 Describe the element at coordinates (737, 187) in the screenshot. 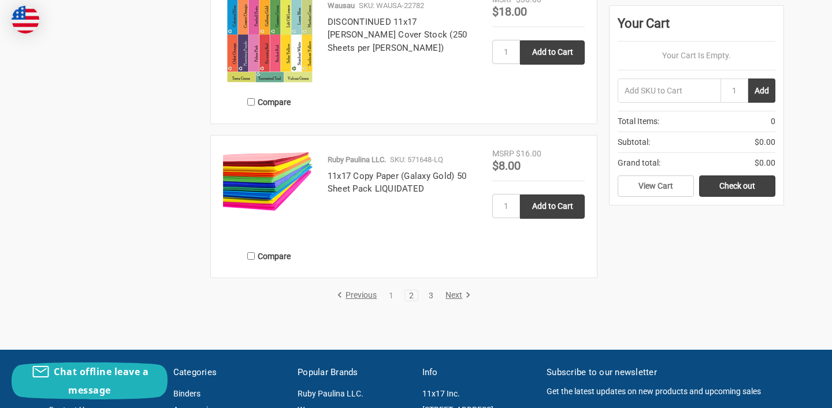

I see `a: Check out` at that location.